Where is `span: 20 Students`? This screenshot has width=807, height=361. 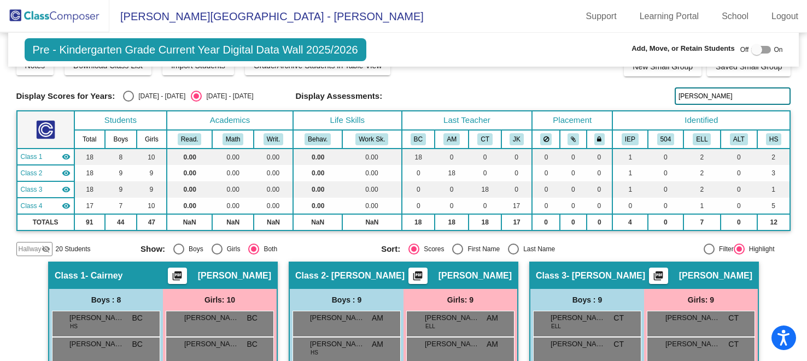 span: 20 Students is located at coordinates (73, 249).